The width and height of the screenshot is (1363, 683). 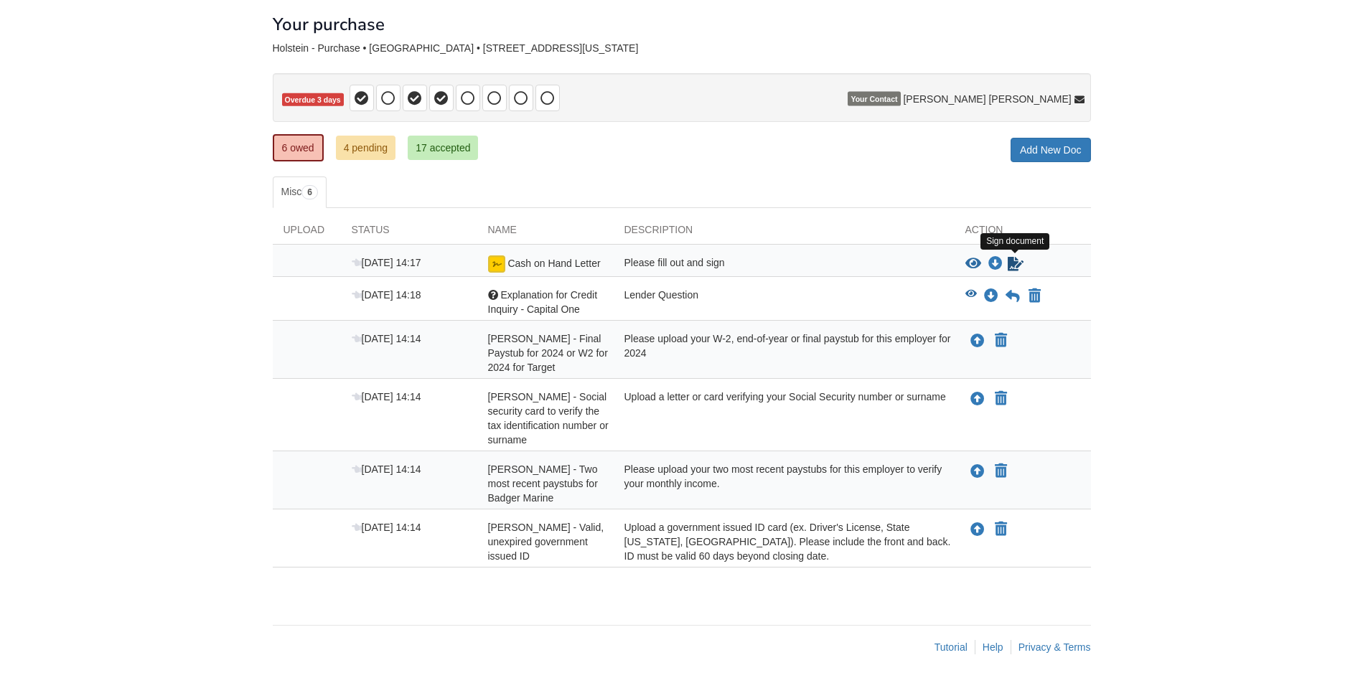 I want to click on button: Declare Kayla Holstein - Valid, unexpired government issued ID not applicable, so click(x=1000, y=530).